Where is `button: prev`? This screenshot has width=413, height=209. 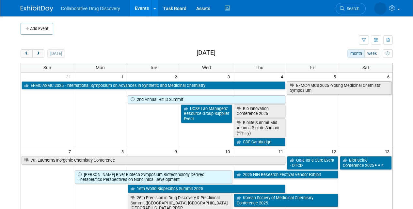 button: prev is located at coordinates (26, 54).